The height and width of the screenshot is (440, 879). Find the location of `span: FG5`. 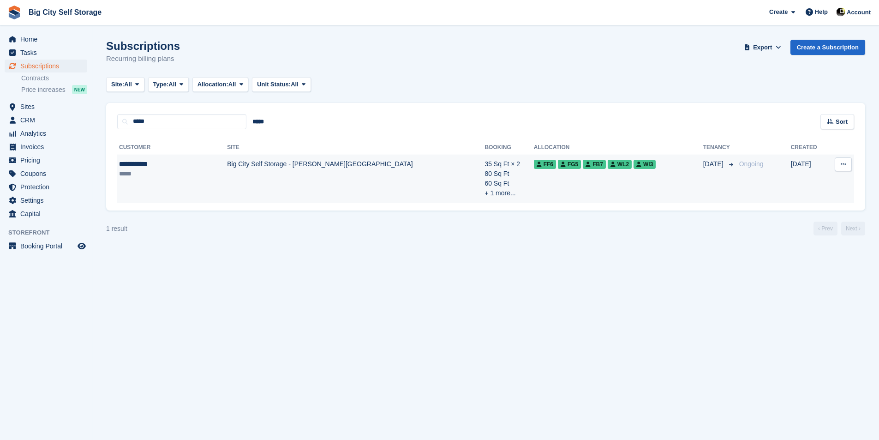

span: FG5 is located at coordinates (570, 164).